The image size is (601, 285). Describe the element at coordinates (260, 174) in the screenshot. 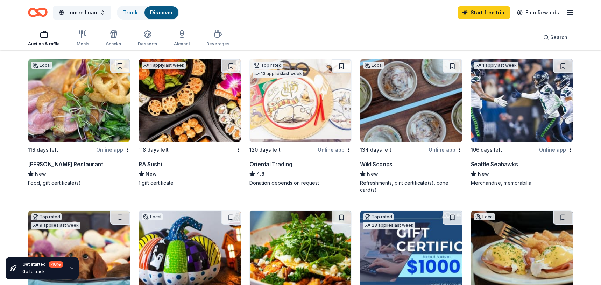

I see `span: 4.8` at that location.